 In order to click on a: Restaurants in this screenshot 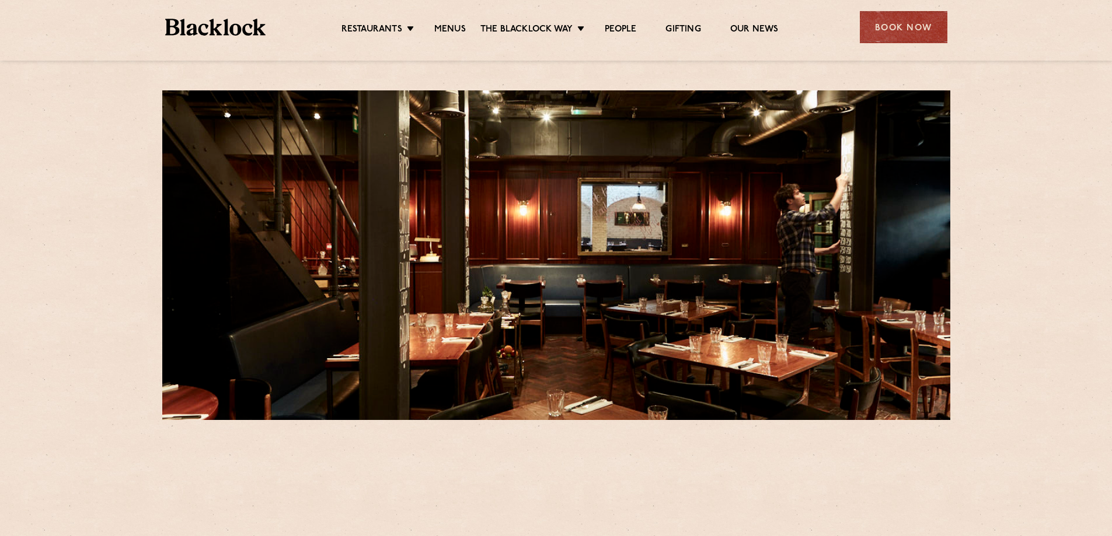, I will do `click(372, 30)`.